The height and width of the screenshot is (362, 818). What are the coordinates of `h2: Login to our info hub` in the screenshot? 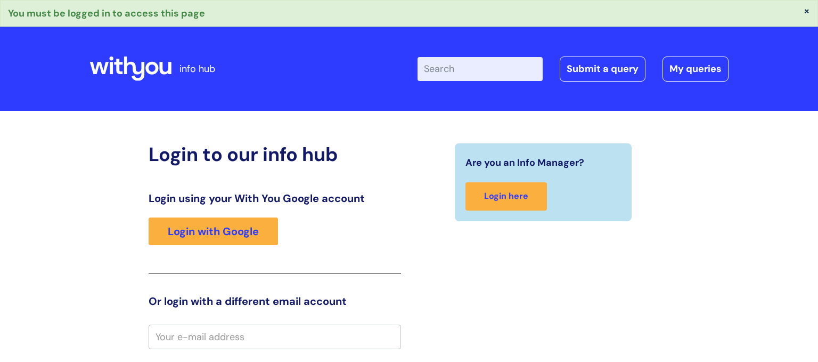 It's located at (275, 154).